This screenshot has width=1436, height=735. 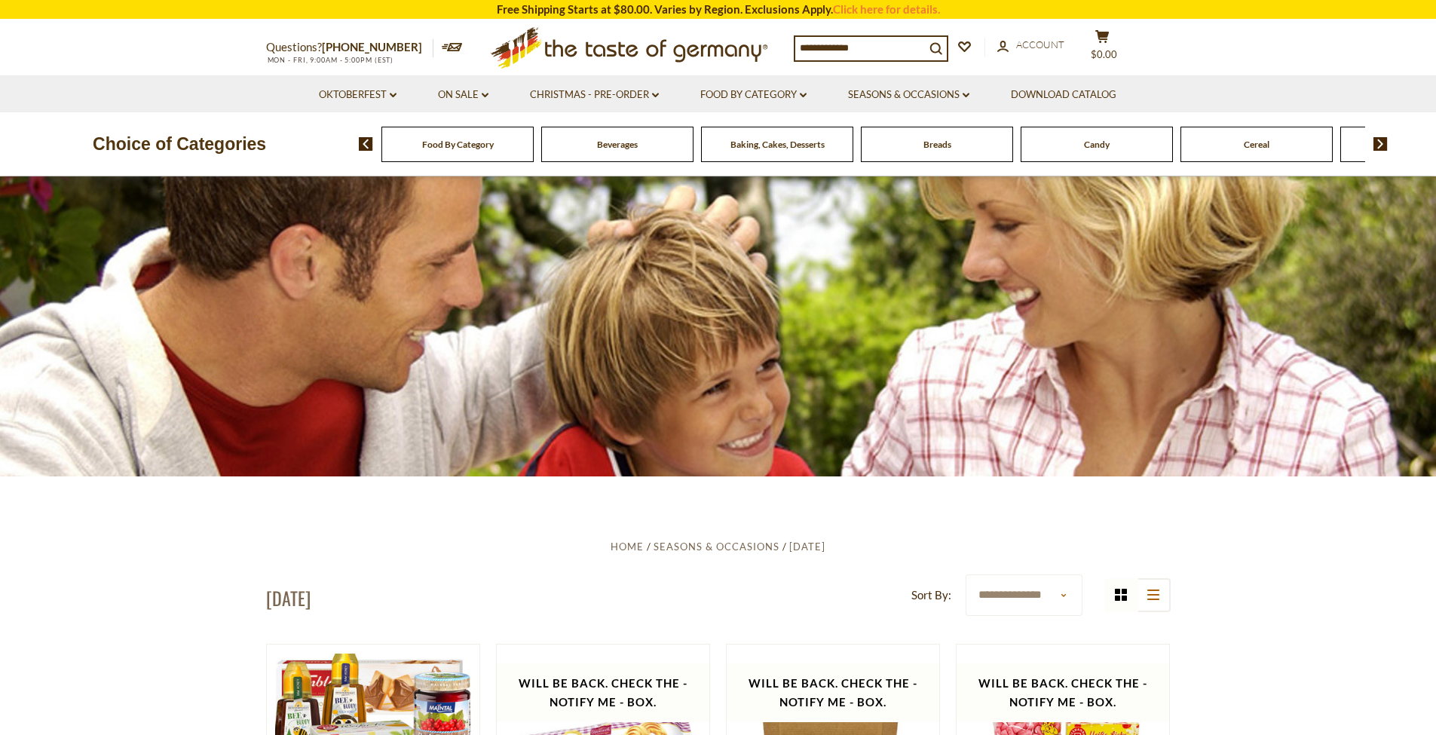 I want to click on span: Account, so click(x=1040, y=44).